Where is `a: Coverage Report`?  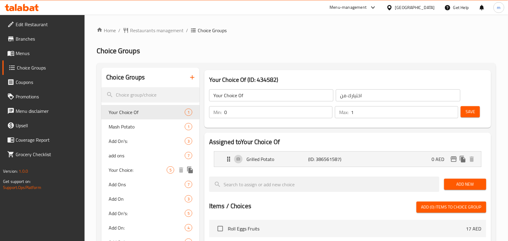
a: Coverage Report is located at coordinates (44, 140).